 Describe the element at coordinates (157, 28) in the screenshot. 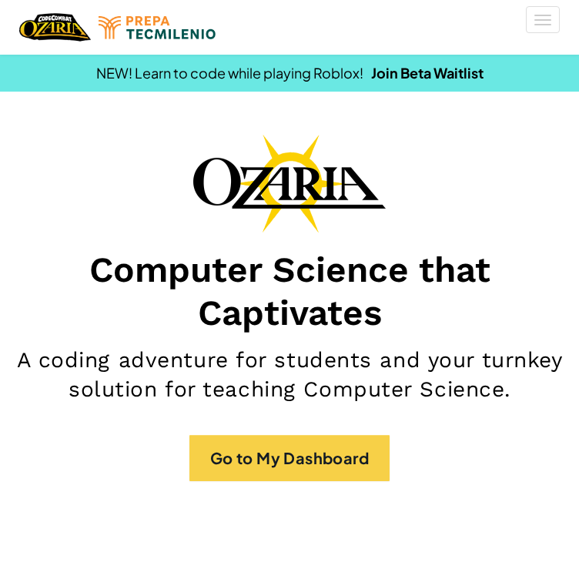

I see `img: Tecmilenio logo` at that location.